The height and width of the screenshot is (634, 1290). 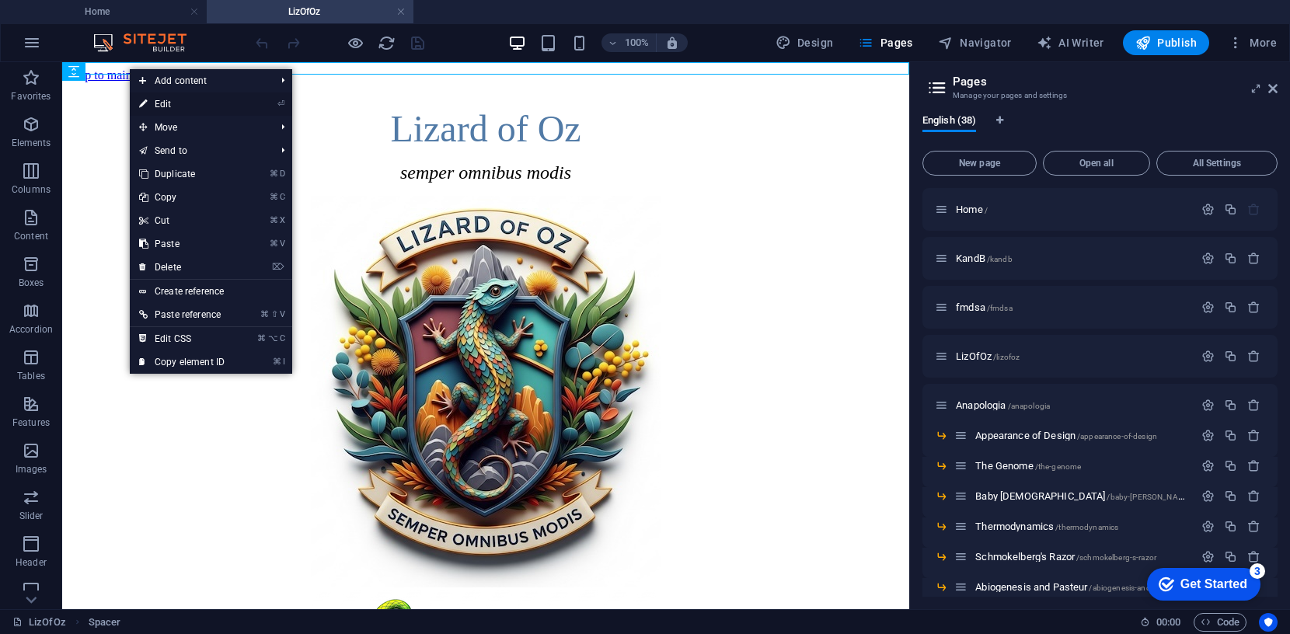 I want to click on div: LizOfOz/lizofoz, so click(x=1073, y=356).